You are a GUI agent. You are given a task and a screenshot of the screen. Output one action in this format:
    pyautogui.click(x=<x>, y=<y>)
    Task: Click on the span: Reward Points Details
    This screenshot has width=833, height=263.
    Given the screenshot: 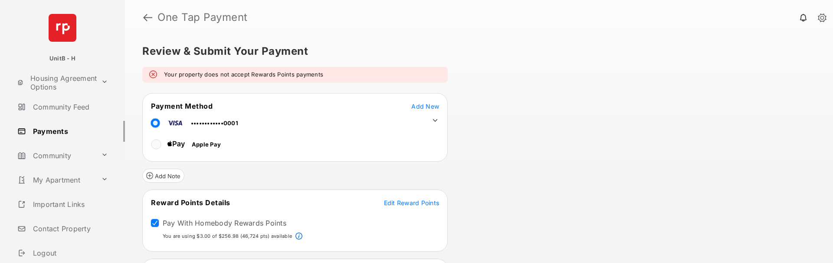 What is the action you would take?
    pyautogui.click(x=191, y=202)
    